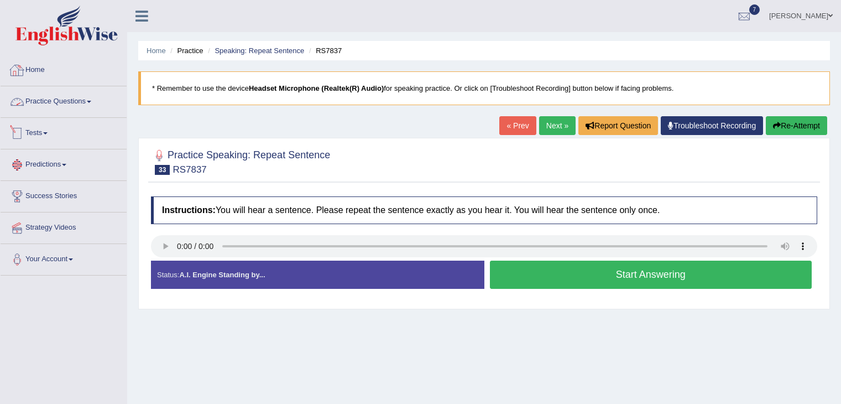 This screenshot has height=404, width=841. Describe the element at coordinates (189, 210) in the screenshot. I see `b: Instructions:` at that location.